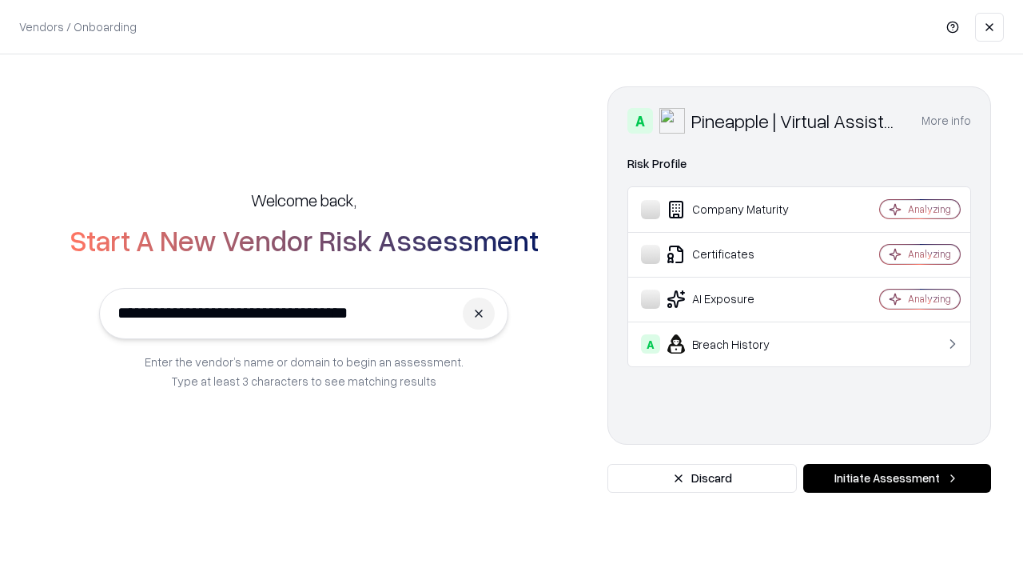 This screenshot has height=576, width=1023. Describe the element at coordinates (304, 200) in the screenshot. I see `h5: Welcome back,` at that location.